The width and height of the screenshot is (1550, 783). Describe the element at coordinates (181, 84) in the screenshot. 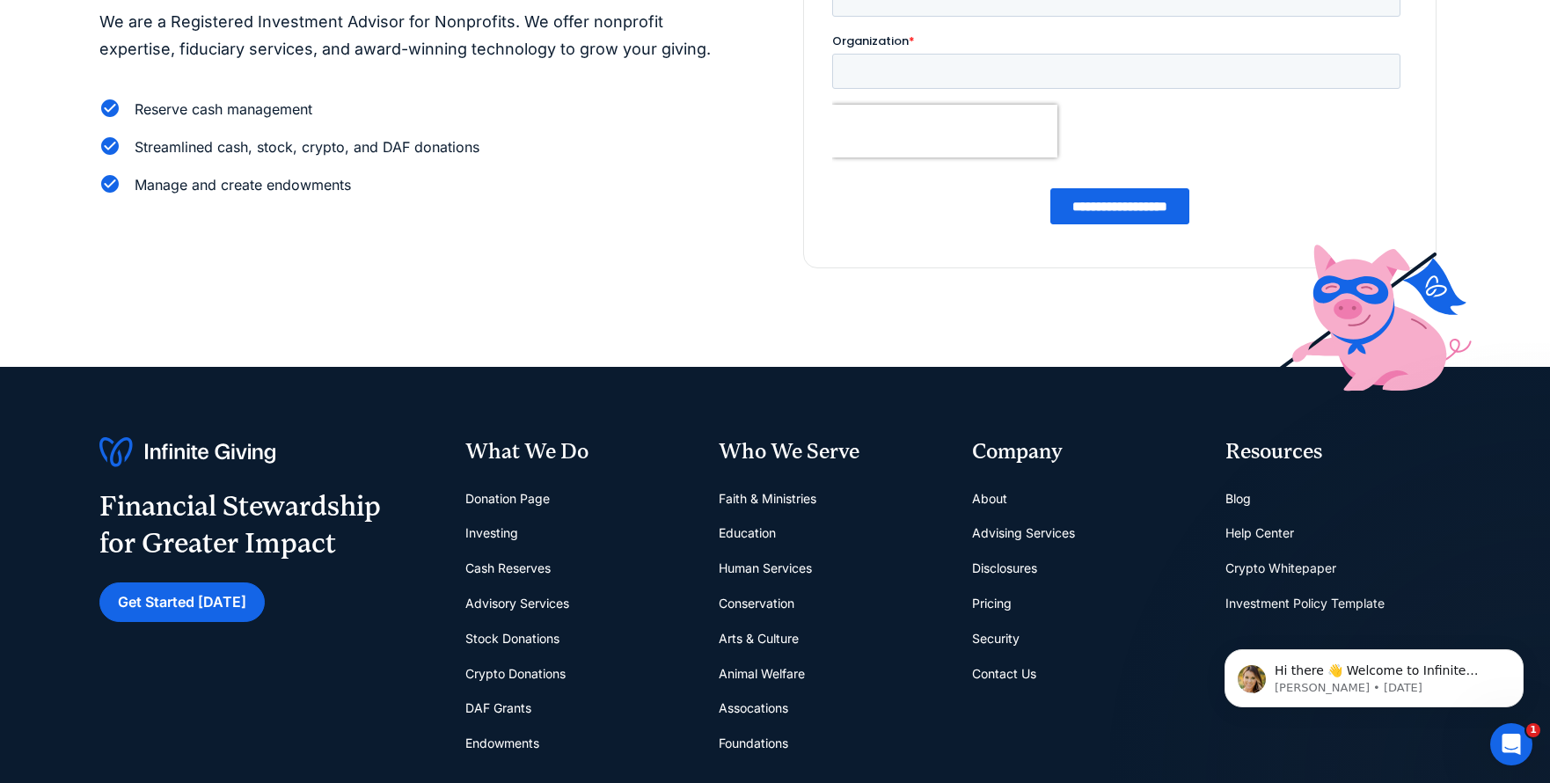

I see `span: Hi there 👋 Welcome to Infinite Giving. If you have any questions, just reply to this message. [GE...` at that location.